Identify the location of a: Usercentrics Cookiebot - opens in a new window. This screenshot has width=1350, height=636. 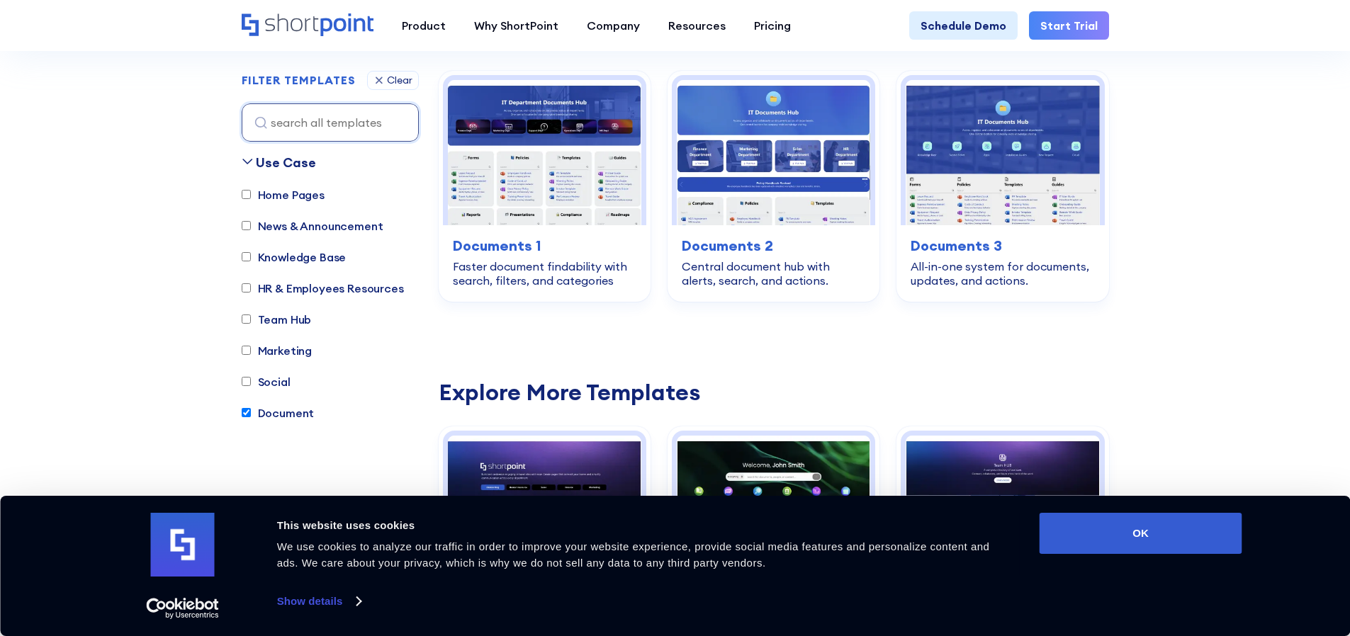
(182, 609).